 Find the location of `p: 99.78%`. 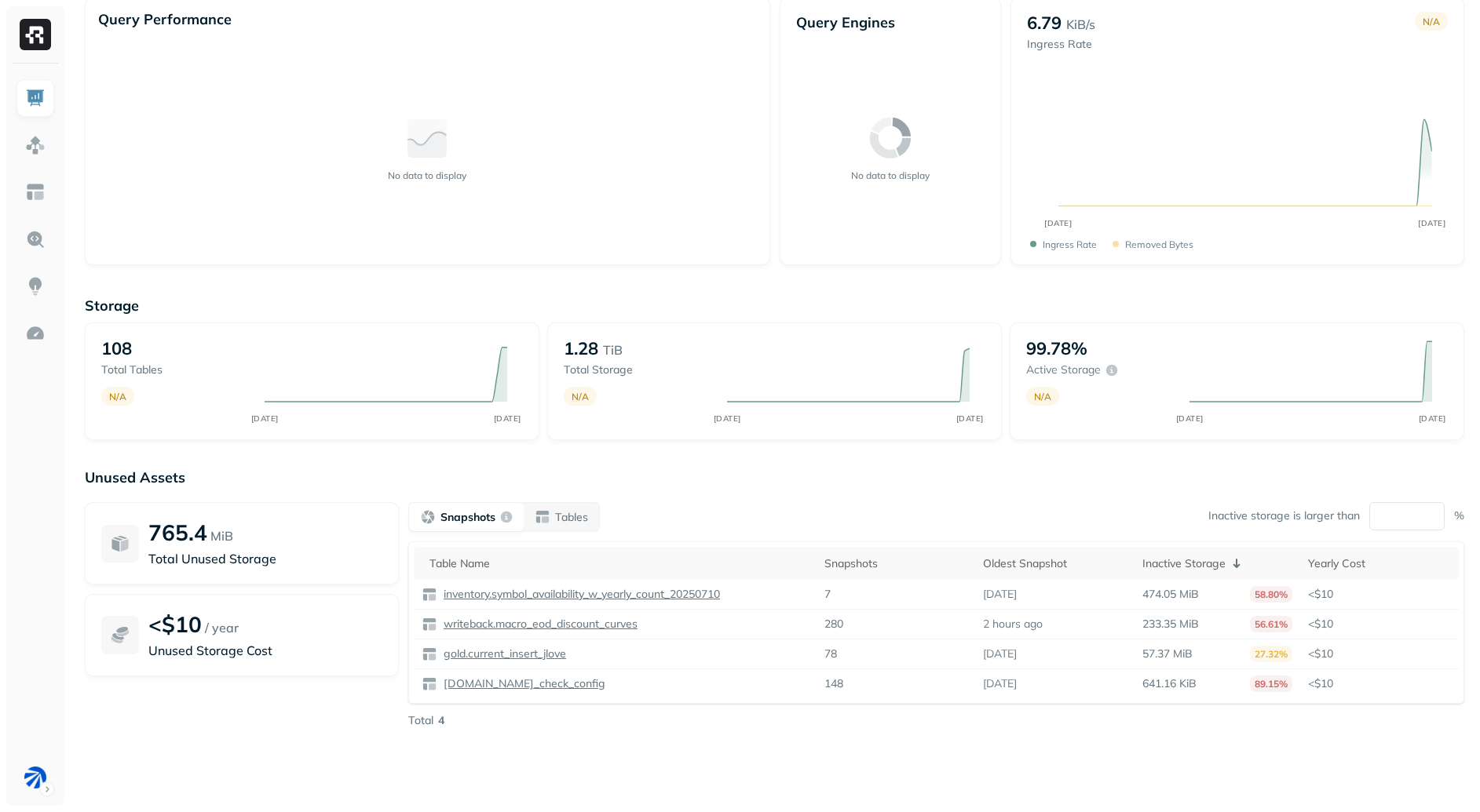

p: 99.78% is located at coordinates (1056, 348).